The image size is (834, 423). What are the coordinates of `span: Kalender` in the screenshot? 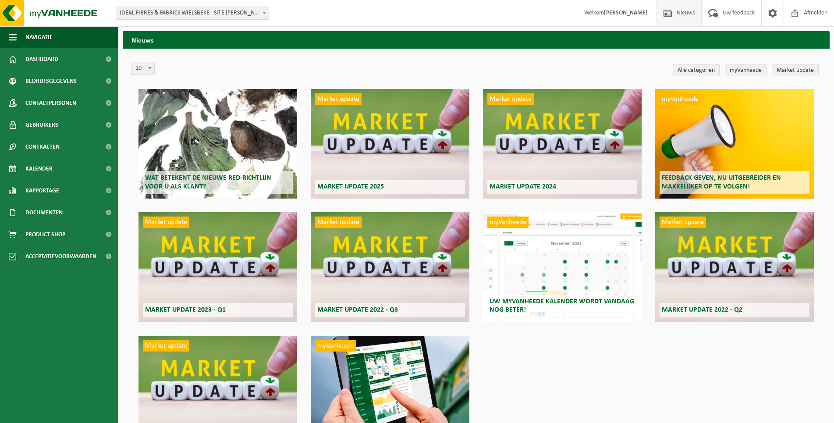 It's located at (39, 169).